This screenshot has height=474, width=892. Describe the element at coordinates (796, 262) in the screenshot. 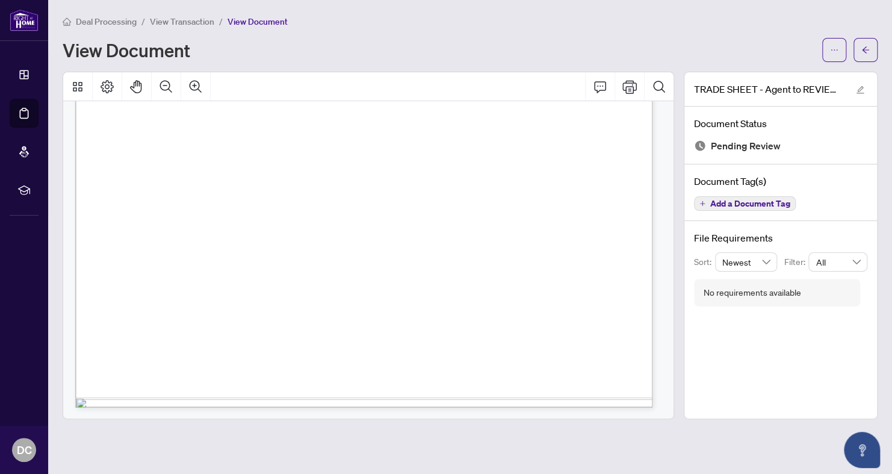

I see `p: Filter:` at that location.